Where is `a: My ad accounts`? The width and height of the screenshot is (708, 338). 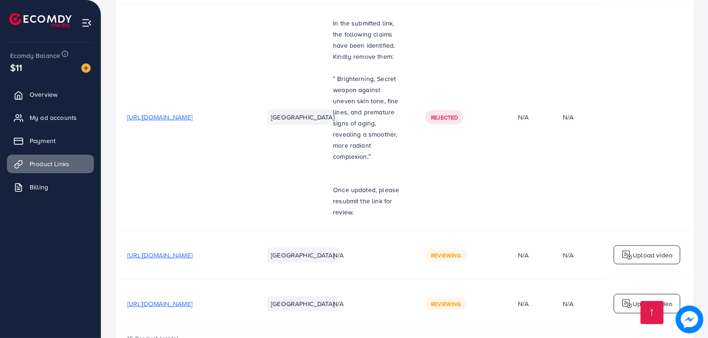
a: My ad accounts is located at coordinates (50, 118).